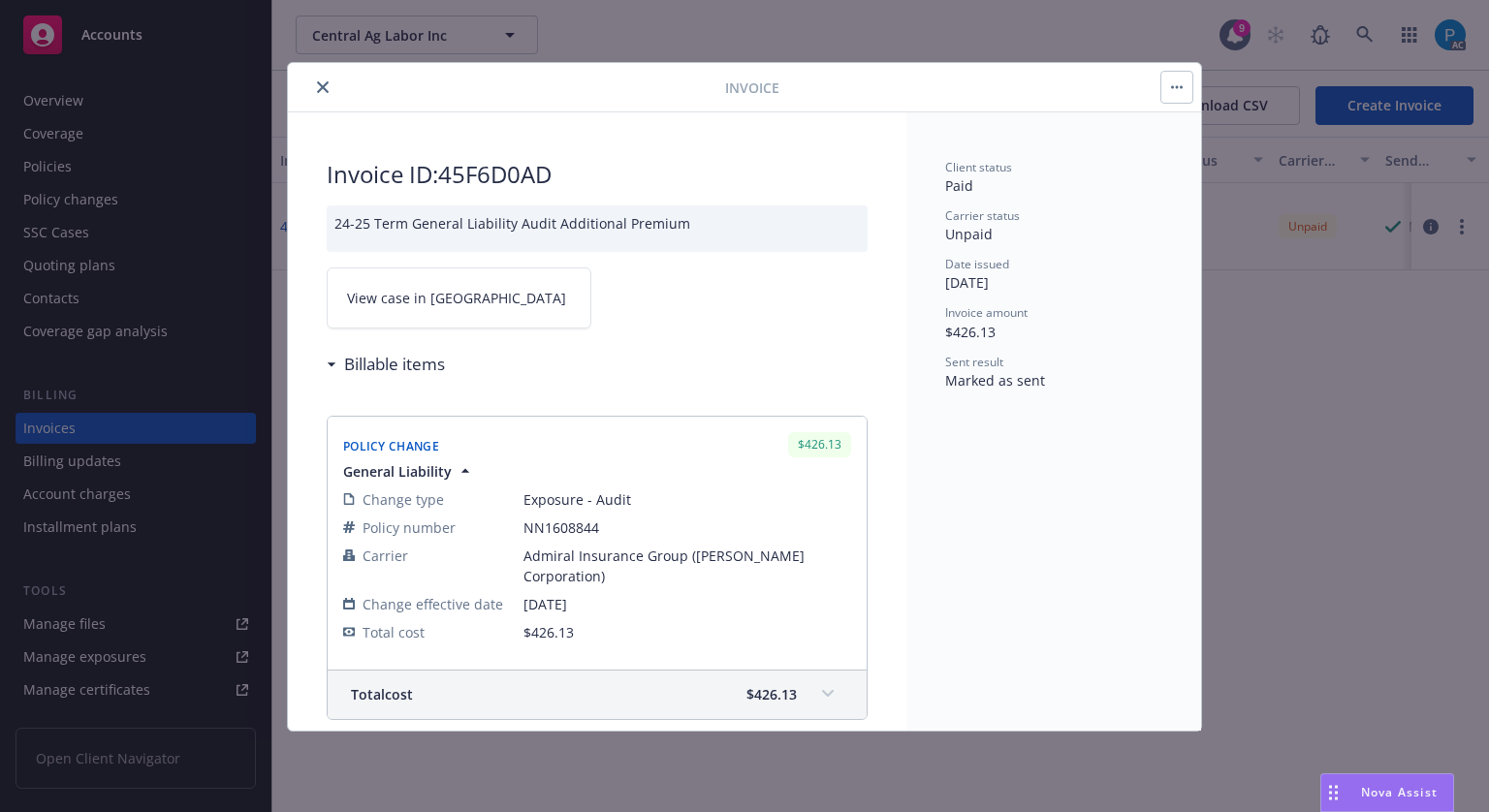  Describe the element at coordinates (385, 555) in the screenshot. I see `span: Carrier` at that location.